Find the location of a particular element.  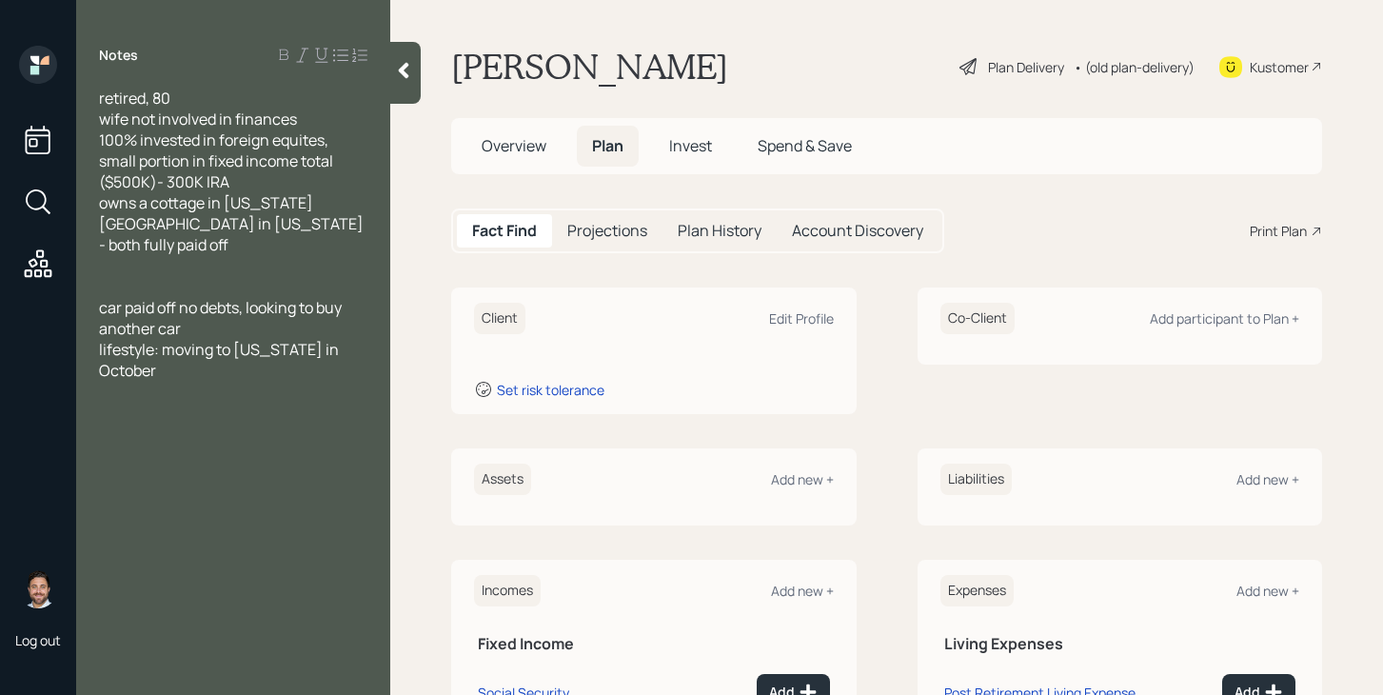

h6: Expenses is located at coordinates (976, 590).